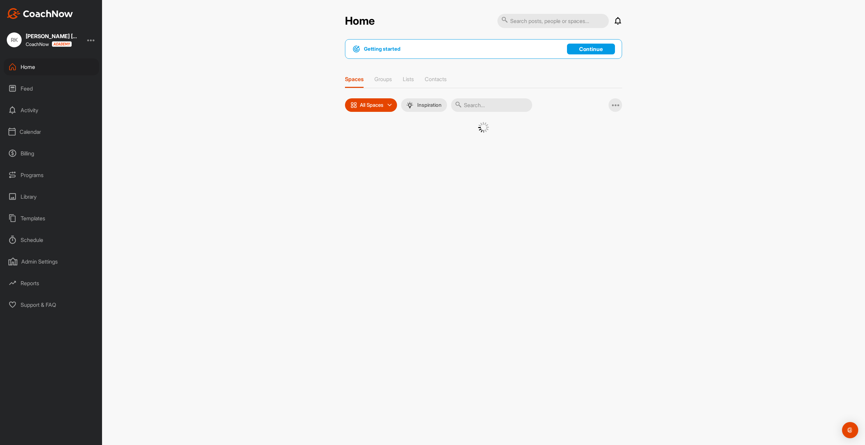  Describe the element at coordinates (51, 240) in the screenshot. I see `div: Schedule` at that location.